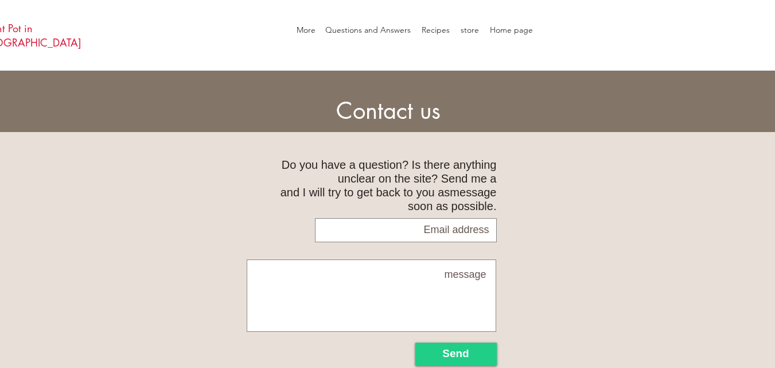 Image resolution: width=775 pixels, height=368 pixels. Describe the element at coordinates (389, 30) in the screenshot. I see `nav: site` at that location.